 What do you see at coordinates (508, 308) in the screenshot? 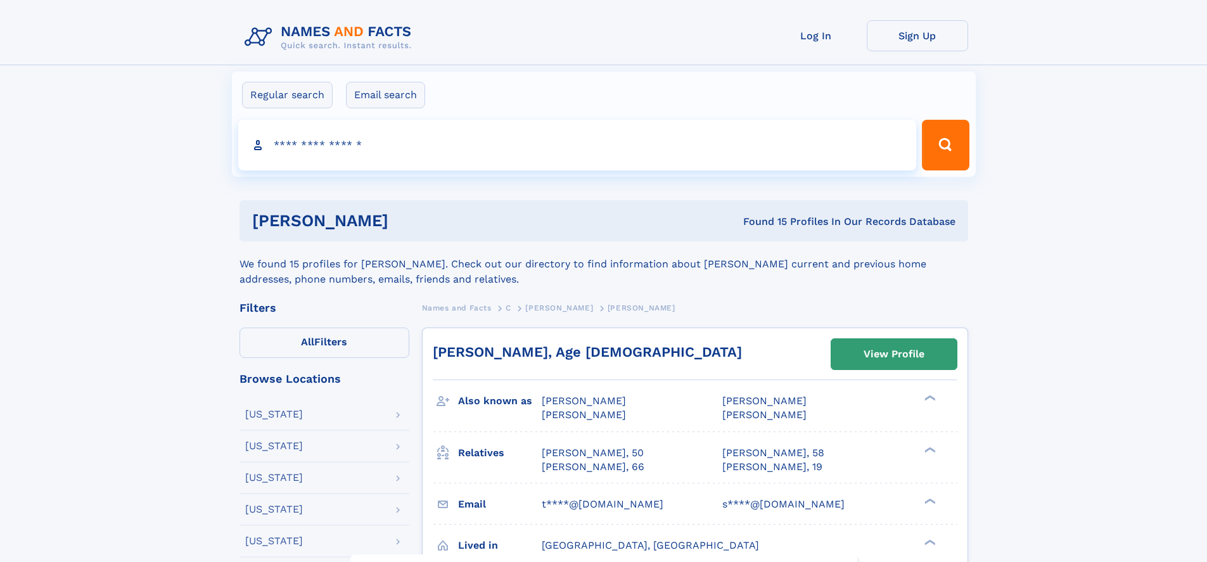
I see `span: C` at bounding box center [508, 308].